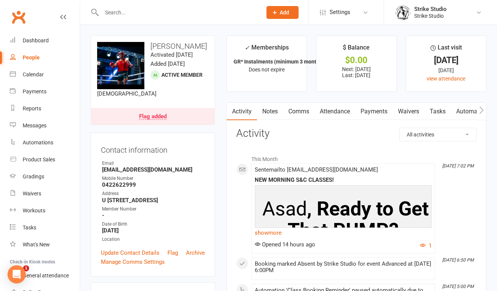 The height and width of the screenshot is (291, 497). What do you see at coordinates (38, 143) in the screenshot?
I see `div: Automations` at bounding box center [38, 143].